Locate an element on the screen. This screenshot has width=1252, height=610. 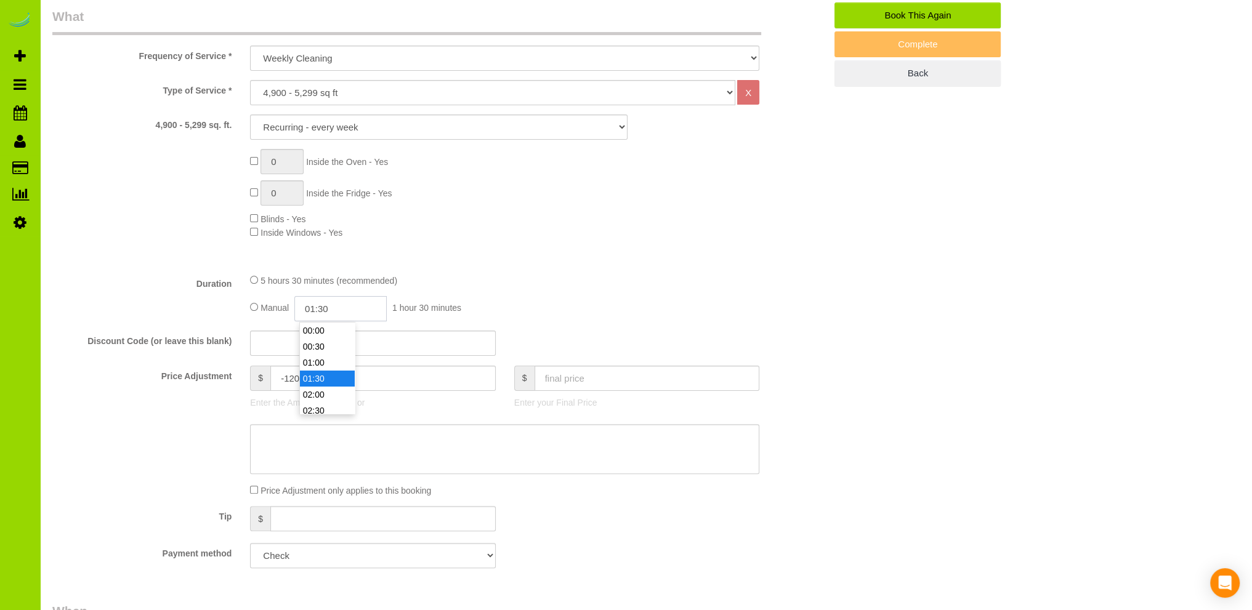
label: Price Adjustment is located at coordinates (142, 374).